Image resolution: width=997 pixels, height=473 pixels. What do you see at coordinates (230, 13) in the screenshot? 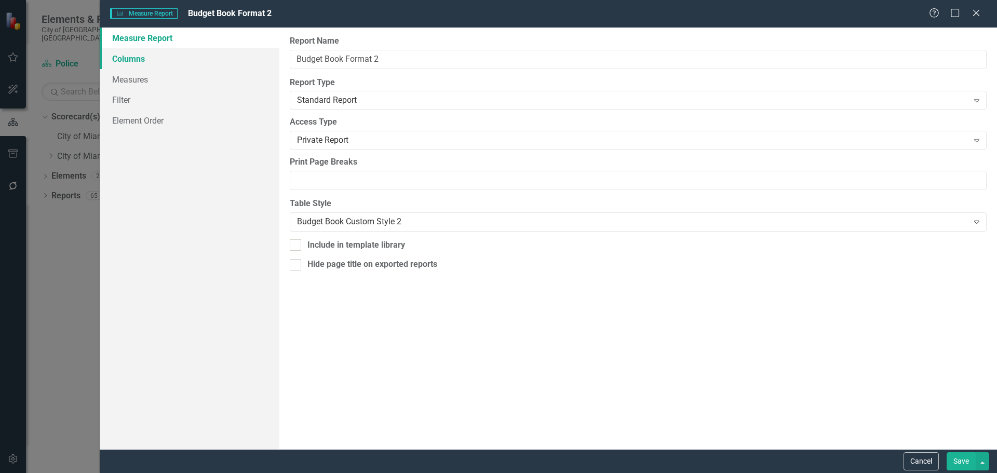
I see `span: Budget Book Format 2` at bounding box center [230, 13].